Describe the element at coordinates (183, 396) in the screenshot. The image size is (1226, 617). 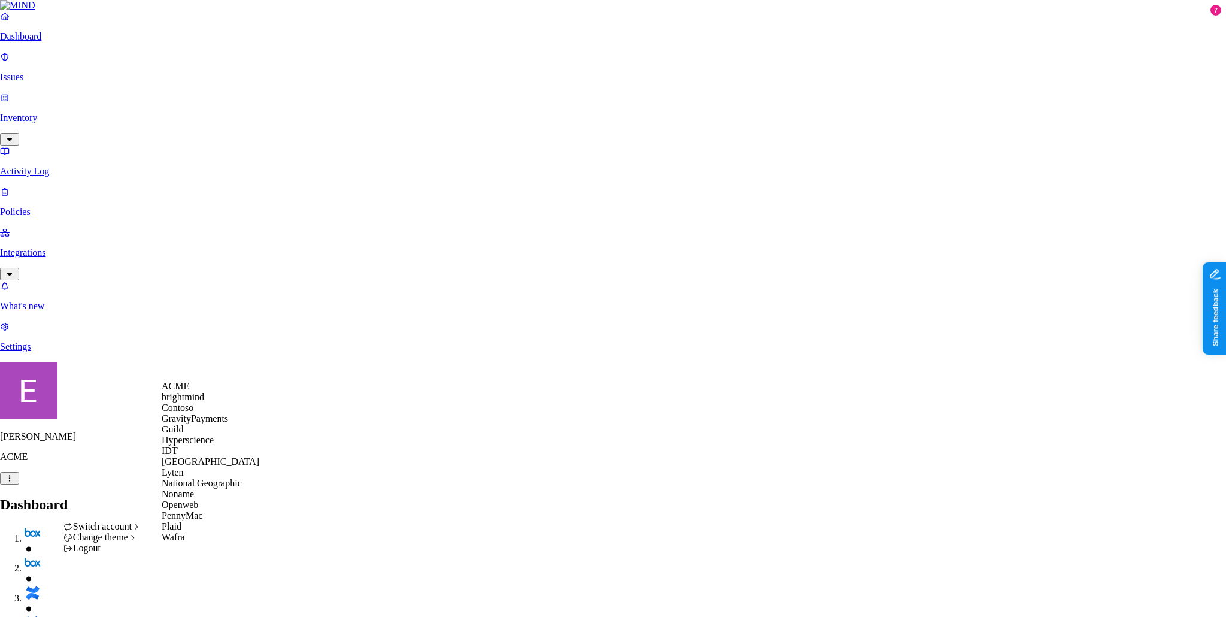
I see `span: brightmind` at that location.